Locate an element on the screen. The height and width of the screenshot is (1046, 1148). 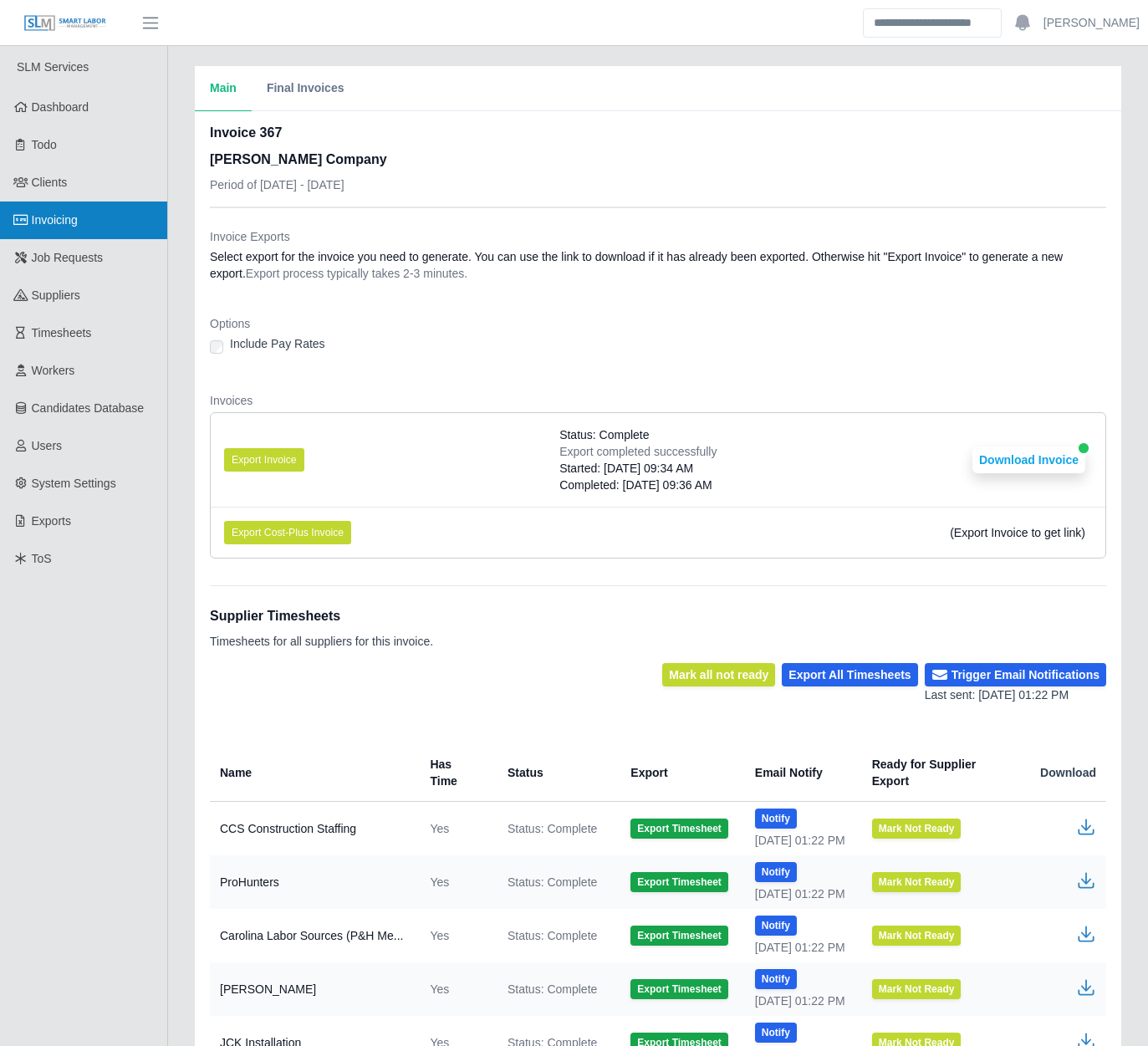
dt: Options is located at coordinates (658, 324).